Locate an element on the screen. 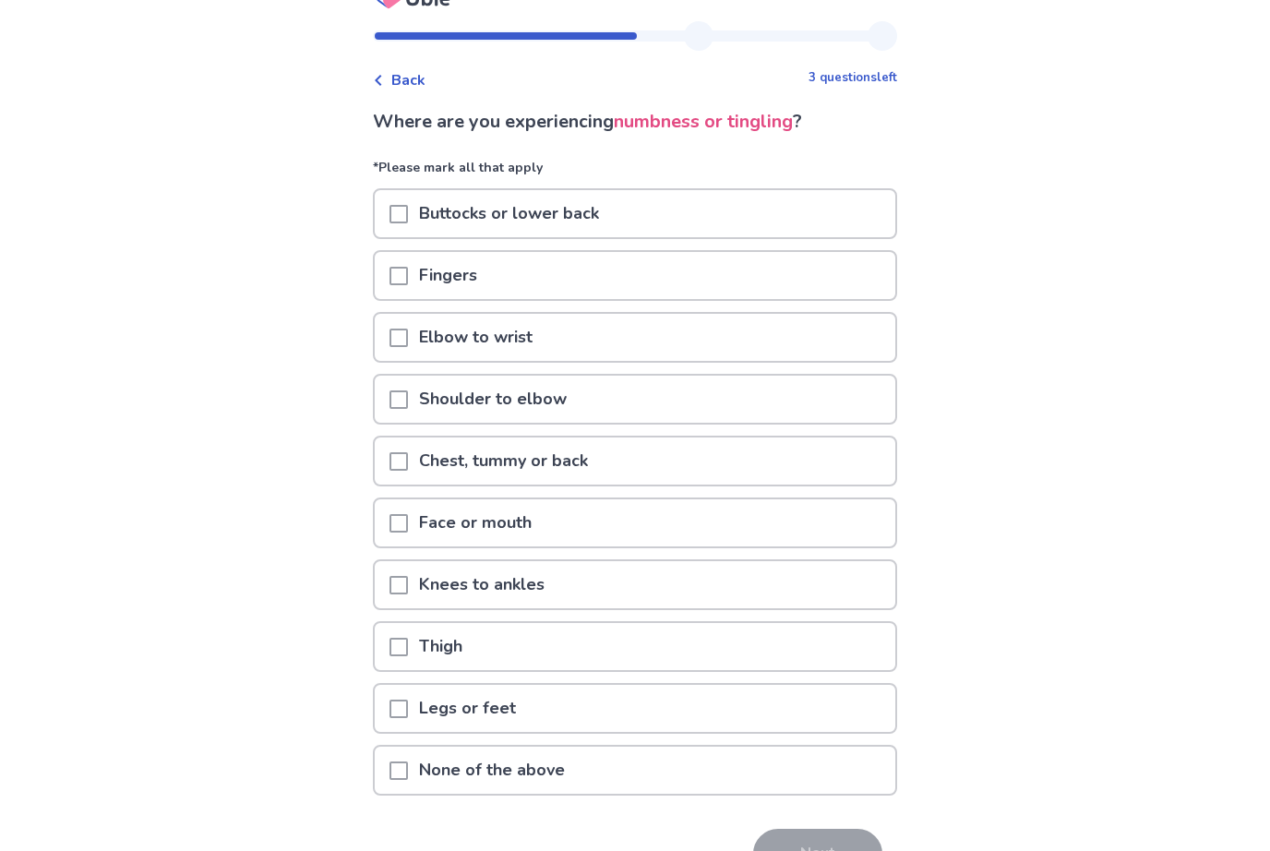  p: 3 questions left is located at coordinates (853, 79).